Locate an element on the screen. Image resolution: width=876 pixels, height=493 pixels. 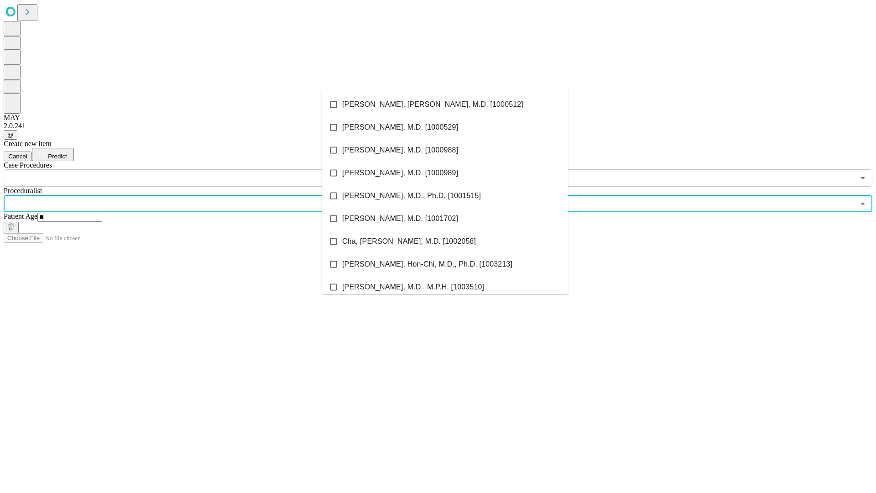
button: Predict is located at coordinates (53, 154).